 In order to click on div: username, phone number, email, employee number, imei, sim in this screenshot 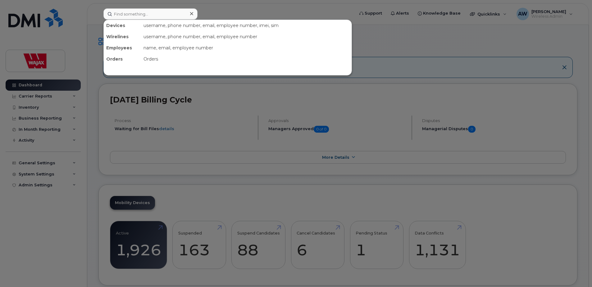, I will do `click(246, 25)`.